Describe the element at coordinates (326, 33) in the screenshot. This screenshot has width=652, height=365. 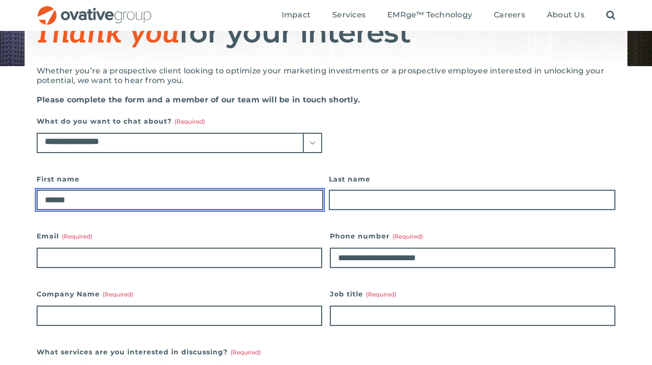
I see `h1: for your interest` at that location.